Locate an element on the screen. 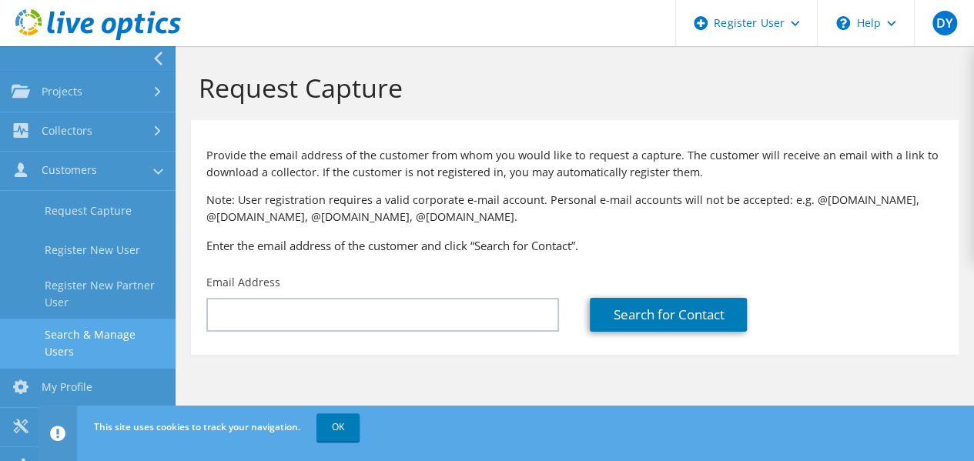 Image resolution: width=974 pixels, height=461 pixels. p: Note: User registration requires a valid corporate e-mail account. Personal e-mail accounts will ... is located at coordinates (574, 209).